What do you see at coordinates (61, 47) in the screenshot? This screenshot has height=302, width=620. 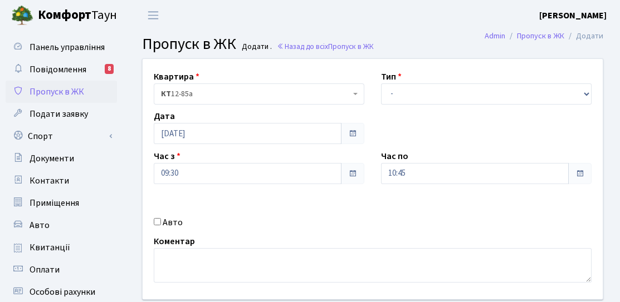 I see `a: Панель управління` at bounding box center [61, 47].